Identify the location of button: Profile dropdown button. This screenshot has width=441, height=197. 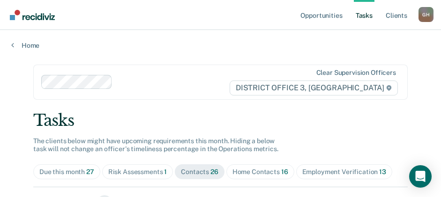
(426, 15).